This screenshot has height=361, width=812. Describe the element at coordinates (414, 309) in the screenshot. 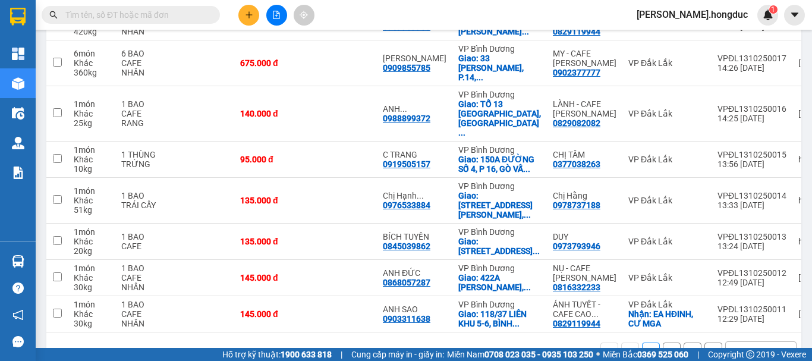

I see `div: ANH SAO` at that location.